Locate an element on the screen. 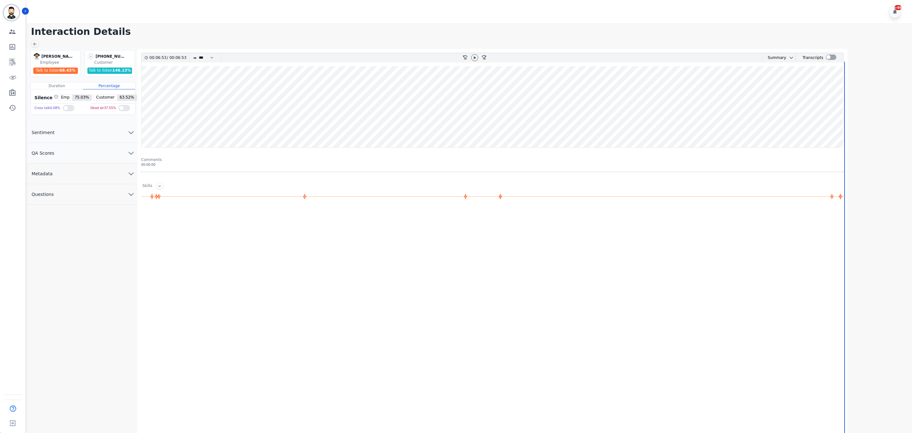  span: 63.52 % is located at coordinates (127, 98).